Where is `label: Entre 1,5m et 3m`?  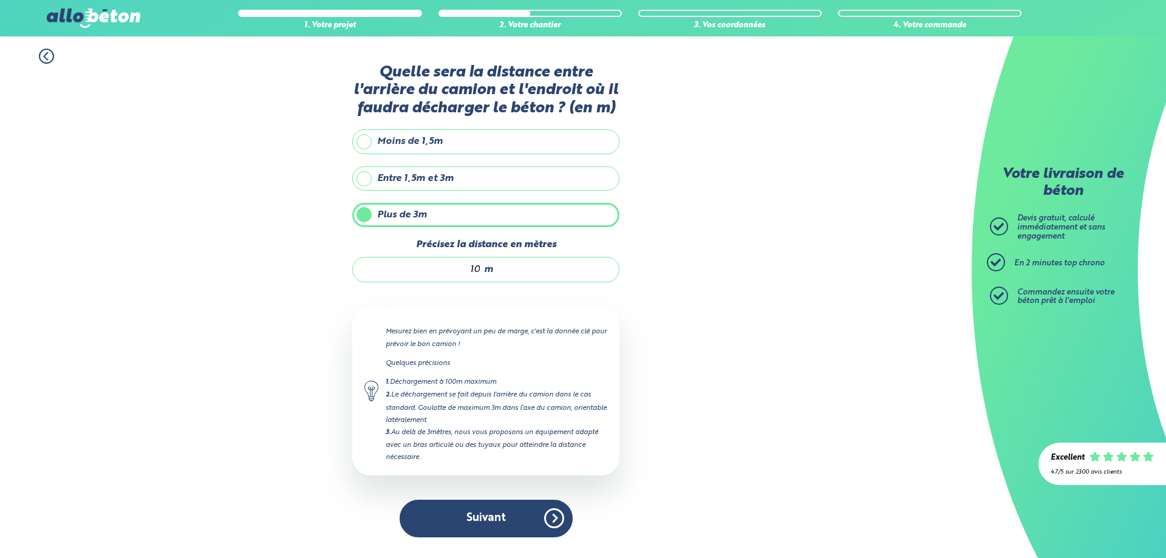
label: Entre 1,5m et 3m is located at coordinates (486, 179).